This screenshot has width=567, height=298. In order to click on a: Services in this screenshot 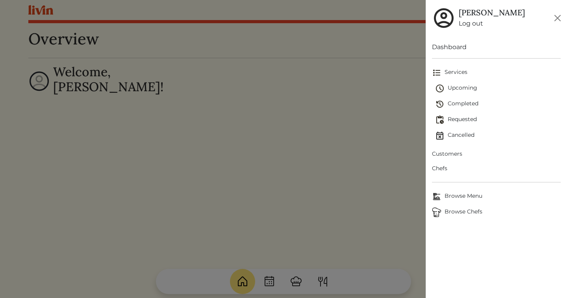, I will do `click(496, 73)`.